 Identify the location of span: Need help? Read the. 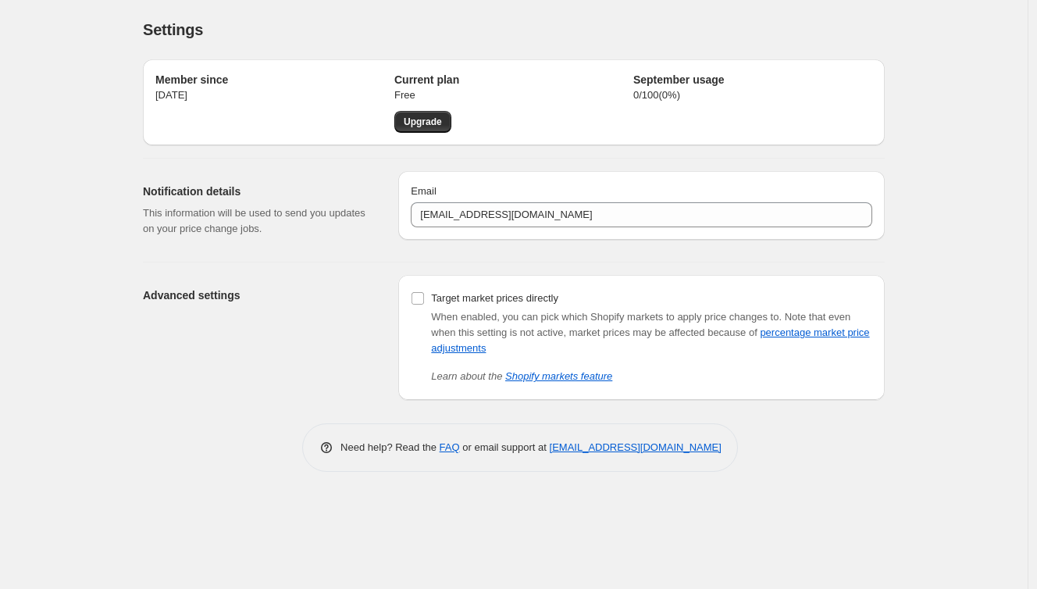
(389, 446).